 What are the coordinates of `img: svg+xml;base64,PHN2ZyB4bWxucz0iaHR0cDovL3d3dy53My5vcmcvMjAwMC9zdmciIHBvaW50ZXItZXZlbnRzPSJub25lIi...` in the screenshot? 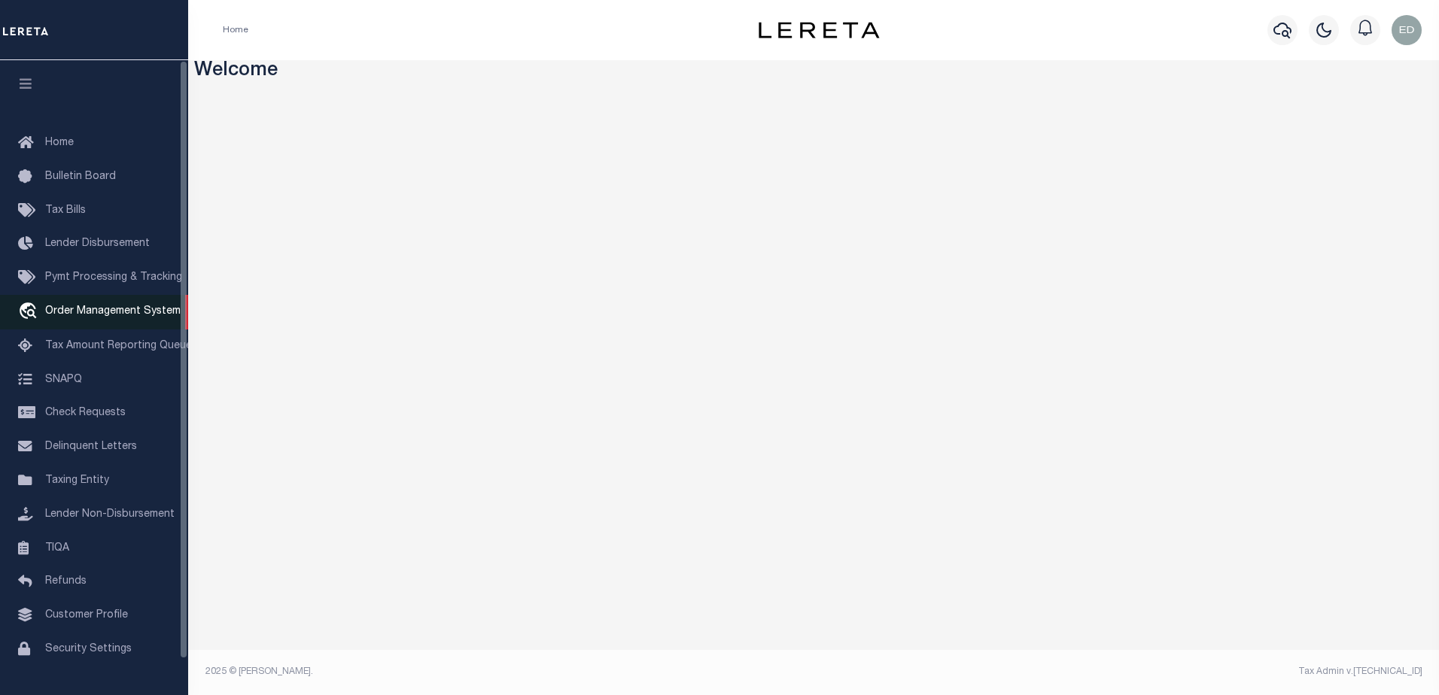 It's located at (1407, 30).